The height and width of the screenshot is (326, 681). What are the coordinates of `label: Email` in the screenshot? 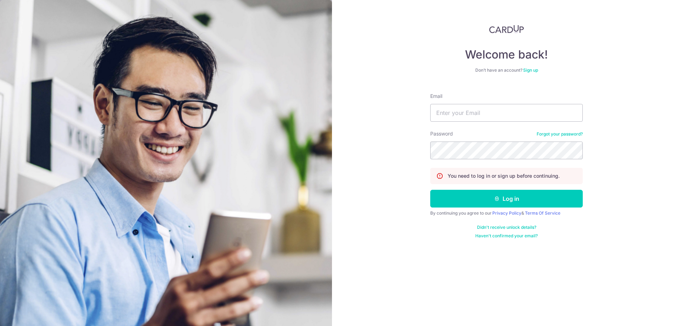 It's located at (436, 96).